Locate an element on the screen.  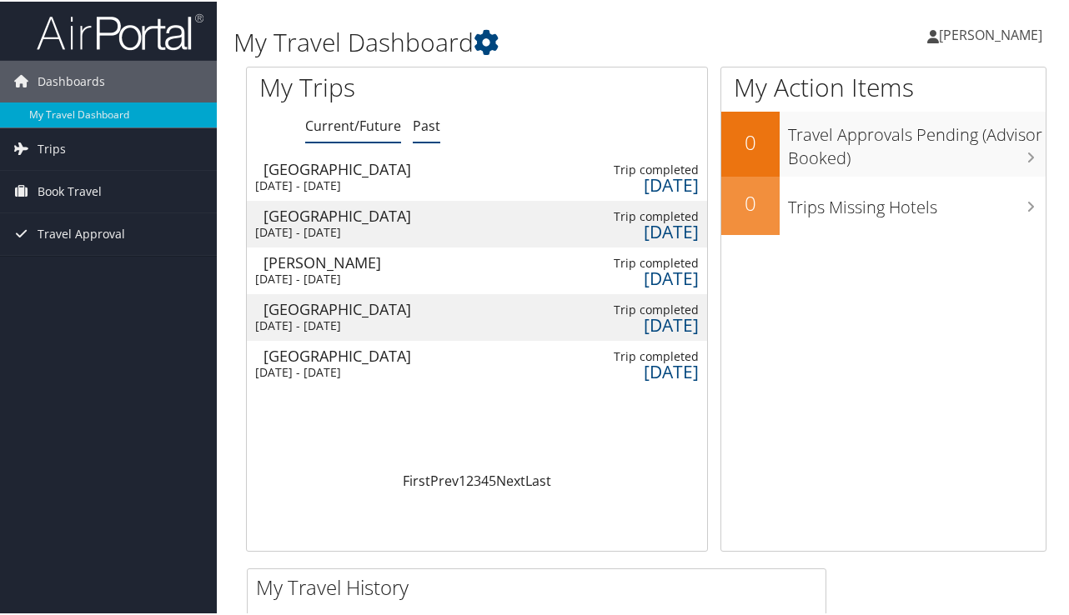
a: Last is located at coordinates (538, 479).